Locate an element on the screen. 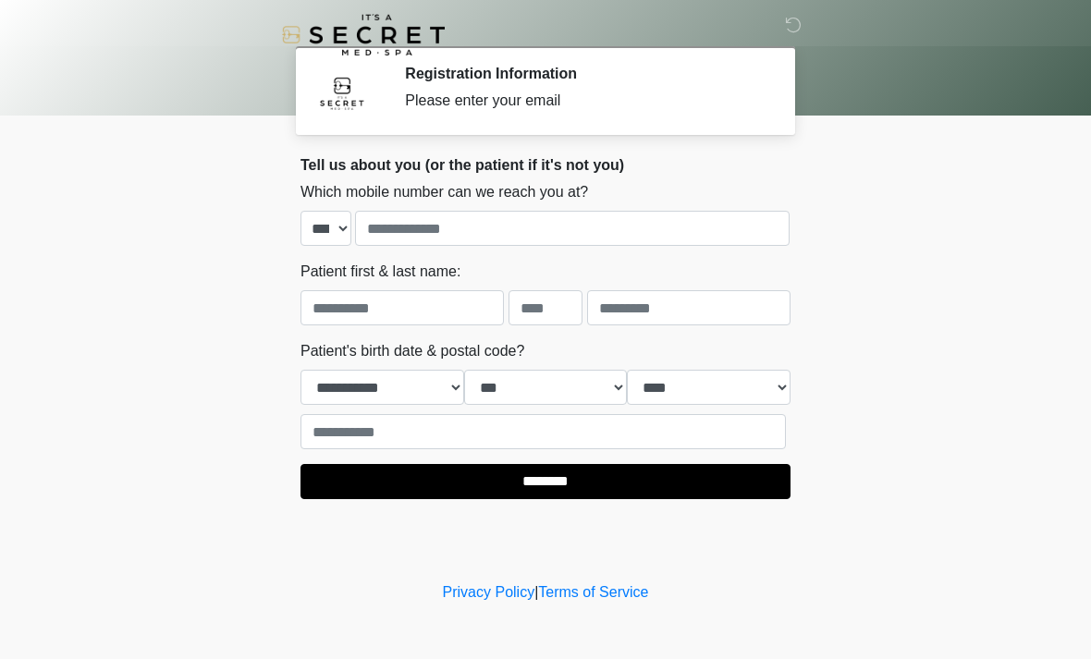 The width and height of the screenshot is (1091, 659). img: It's A Secret Med Spa Logo is located at coordinates (363, 34).